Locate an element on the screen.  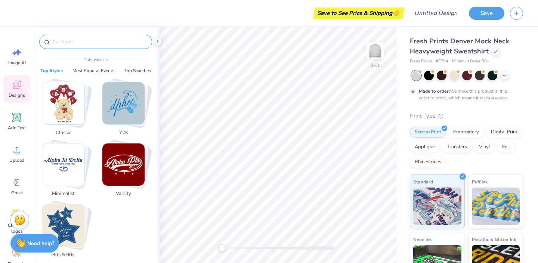
span: Add Text is located at coordinates (17, 128).